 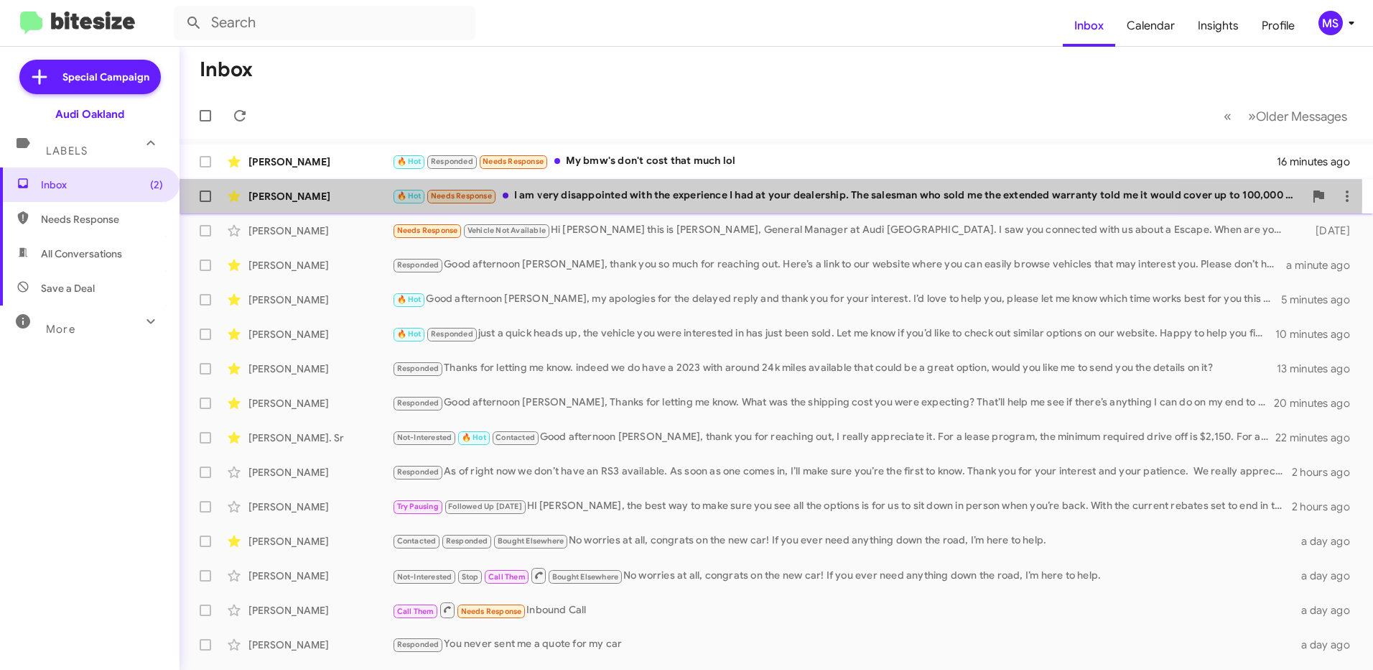 What do you see at coordinates (1332, 23) in the screenshot?
I see `button: MS` at bounding box center [1332, 23].